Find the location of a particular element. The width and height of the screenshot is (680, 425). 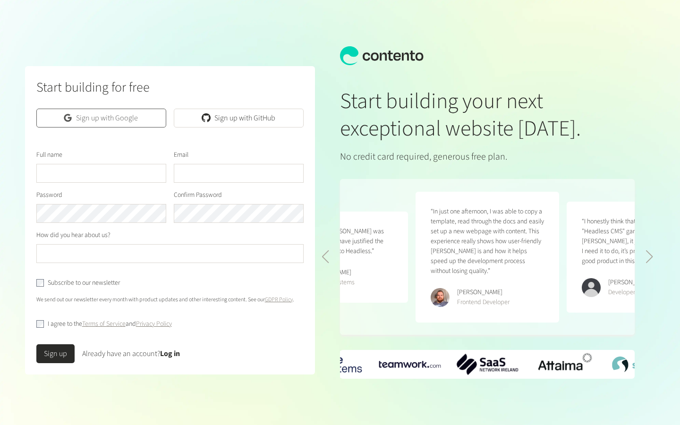

div: 3 / 6 is located at coordinates (565, 364).